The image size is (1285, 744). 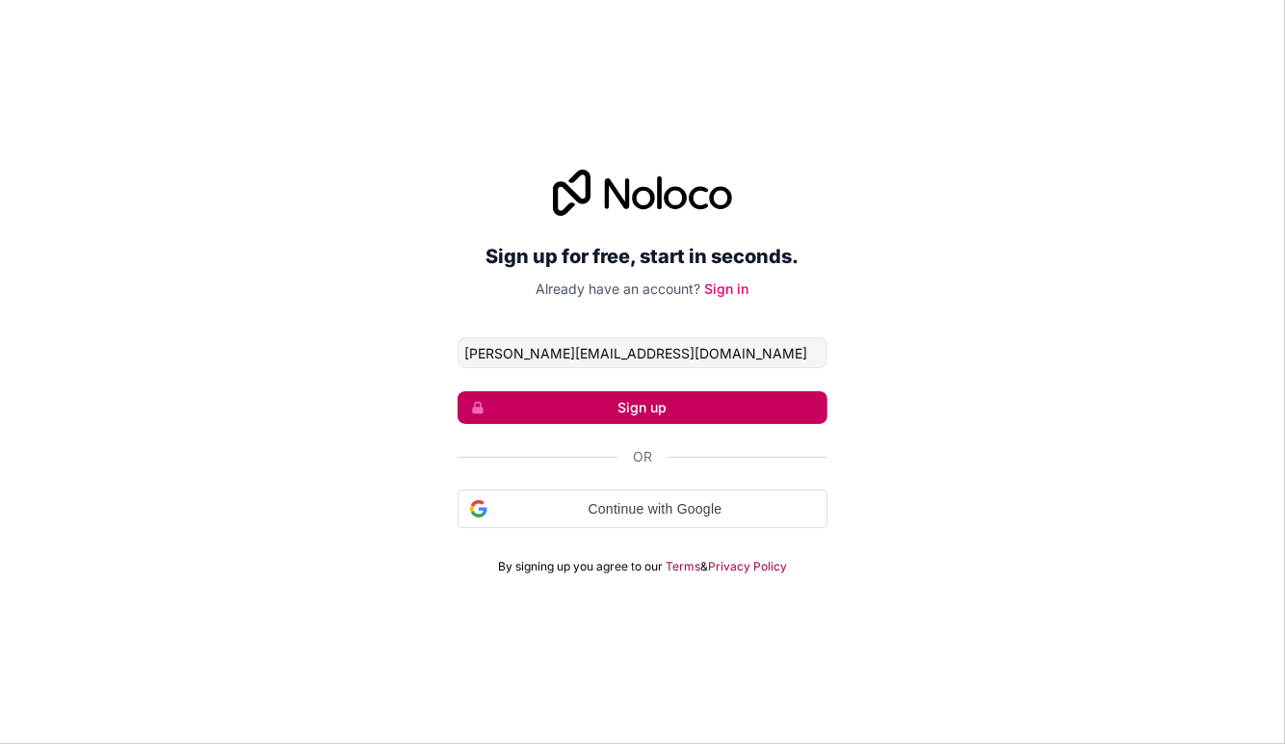 I want to click on span: By signing up you agree to our, so click(x=580, y=567).